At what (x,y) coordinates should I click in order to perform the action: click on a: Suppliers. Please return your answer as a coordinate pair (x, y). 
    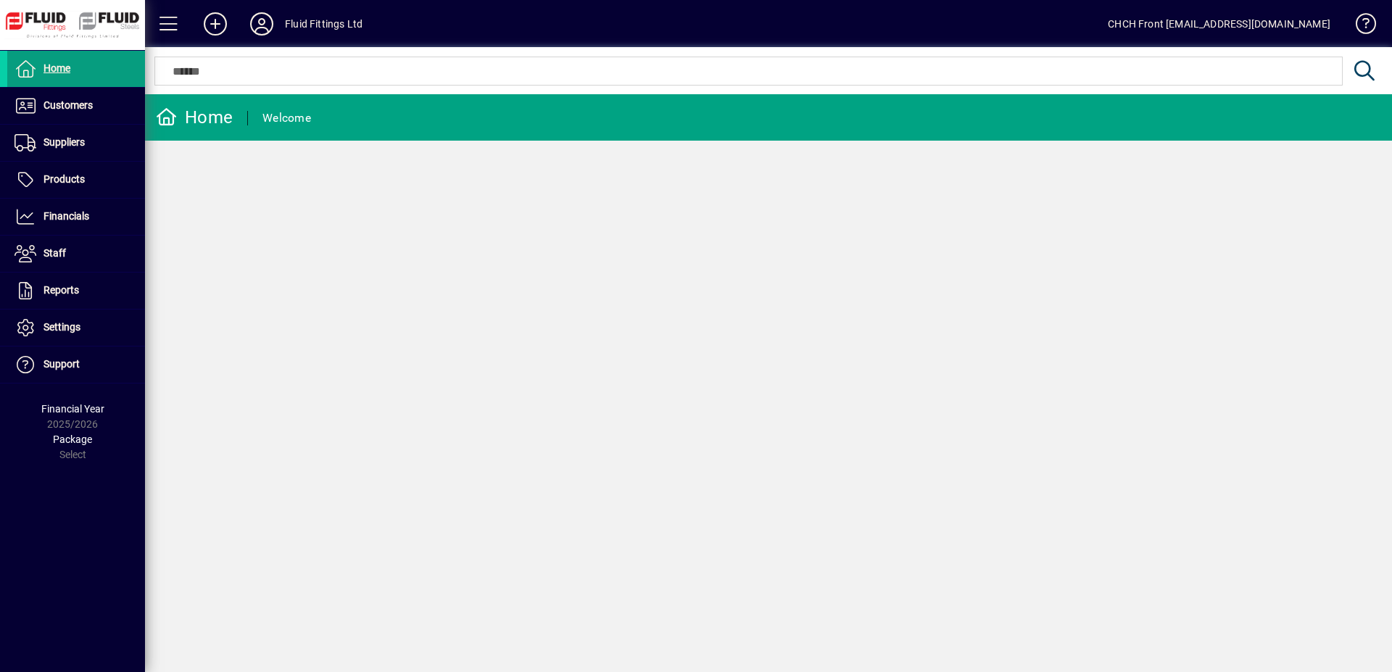
    Looking at the image, I should click on (76, 143).